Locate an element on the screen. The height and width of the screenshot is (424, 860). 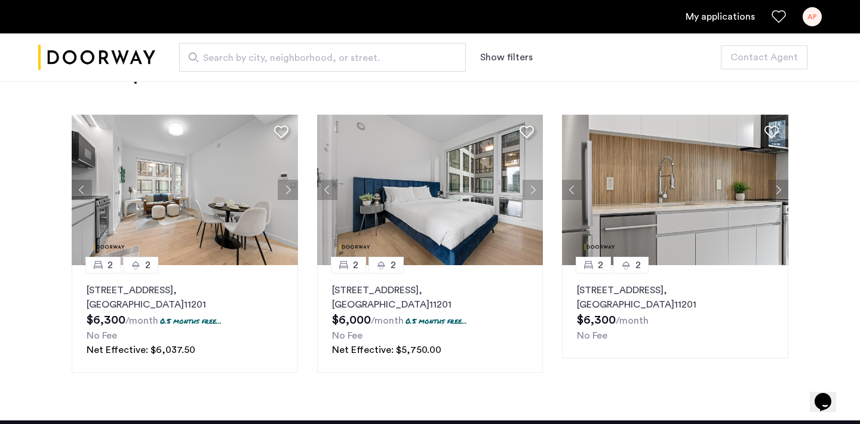
span: $6,000 is located at coordinates (351, 320).